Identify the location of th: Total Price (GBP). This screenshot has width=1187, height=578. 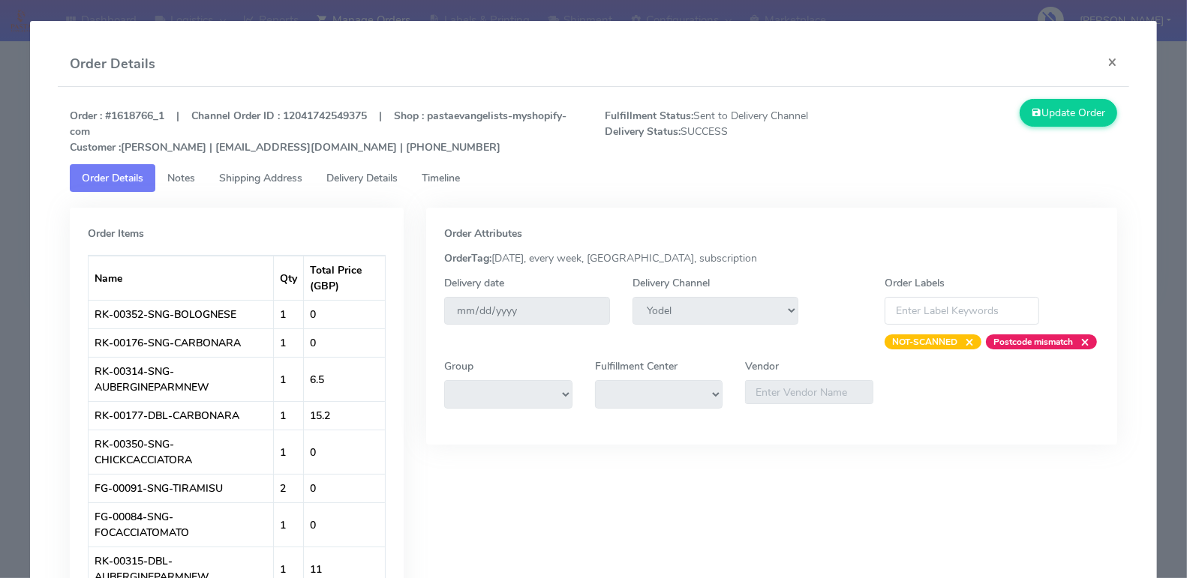
(344, 278).